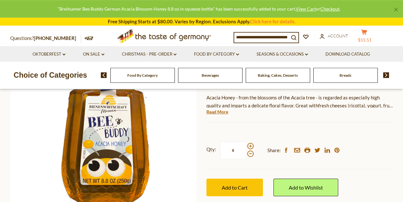 The image size is (403, 202). Describe the element at coordinates (211, 149) in the screenshot. I see `strong: Qty:` at that location.